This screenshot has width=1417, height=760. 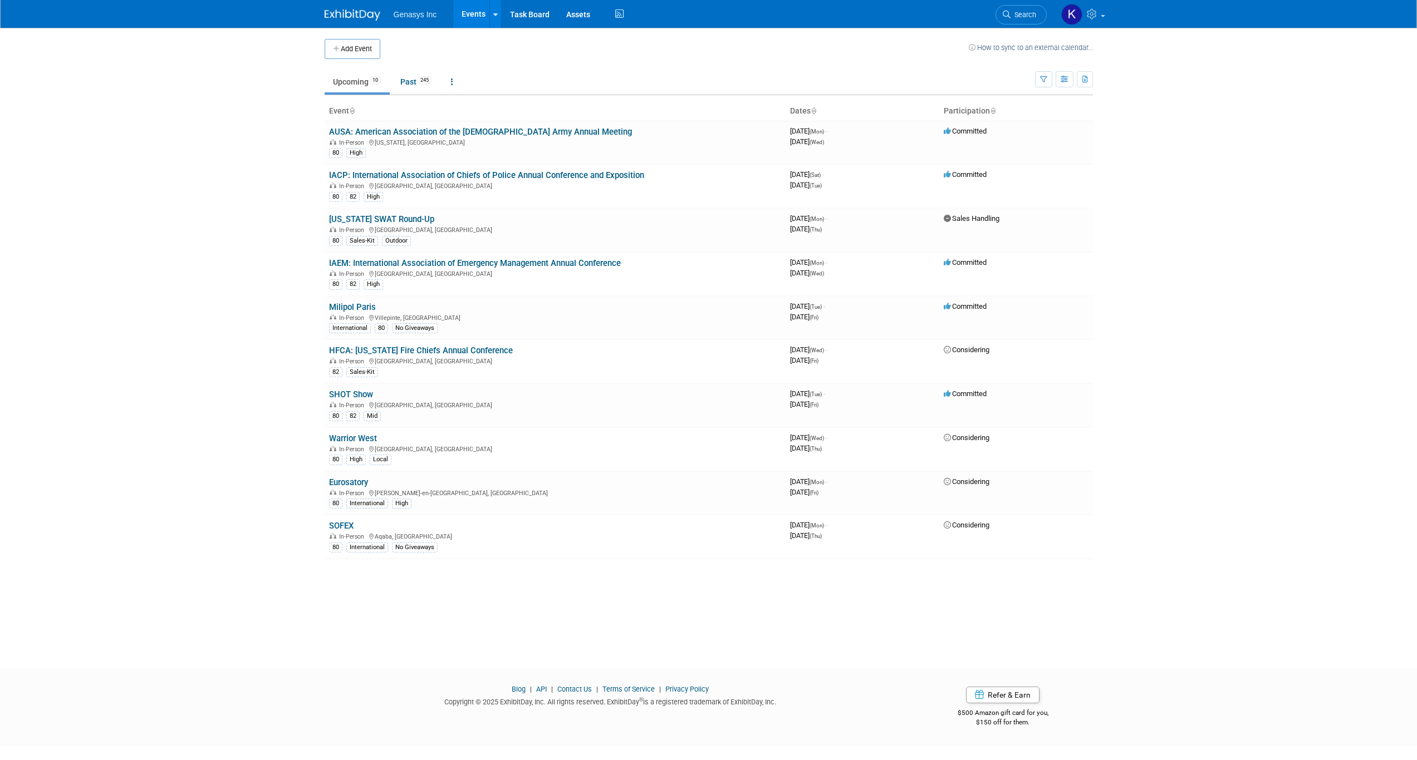 What do you see at coordinates (362, 372) in the screenshot?
I see `div: Sales-Kit` at bounding box center [362, 372].